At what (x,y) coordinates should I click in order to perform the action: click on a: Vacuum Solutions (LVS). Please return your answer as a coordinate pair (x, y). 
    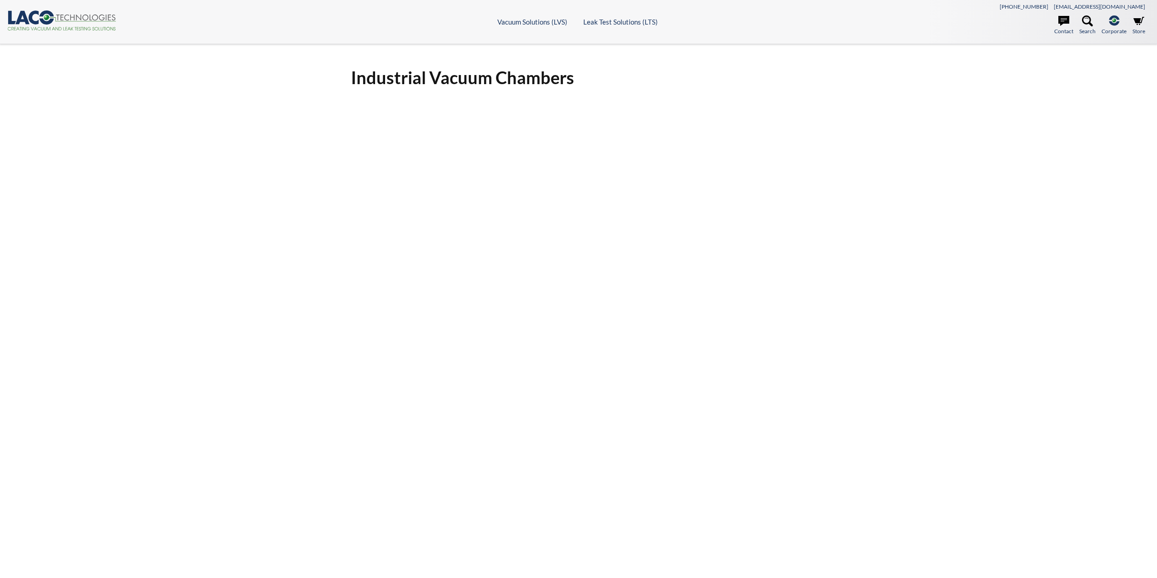
    Looking at the image, I should click on (533, 22).